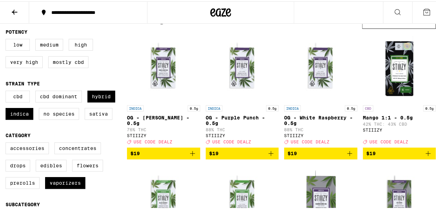 This screenshot has height=209, width=436. What do you see at coordinates (18, 164) in the screenshot?
I see `label: Drops` at bounding box center [18, 164].